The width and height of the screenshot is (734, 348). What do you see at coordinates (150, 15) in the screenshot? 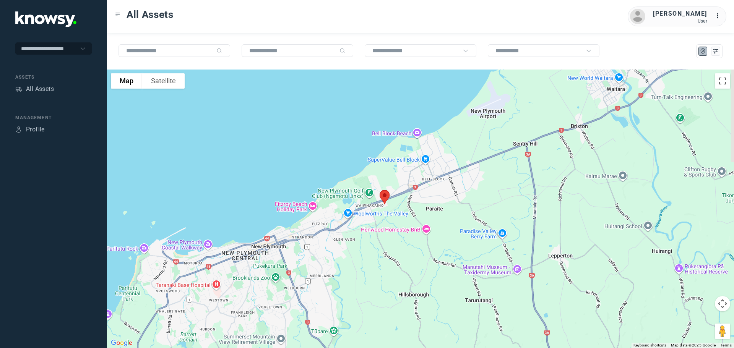
I see `span: All Assets` at bounding box center [150, 15].